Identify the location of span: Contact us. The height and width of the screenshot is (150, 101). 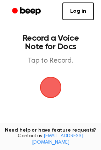
(50, 139).